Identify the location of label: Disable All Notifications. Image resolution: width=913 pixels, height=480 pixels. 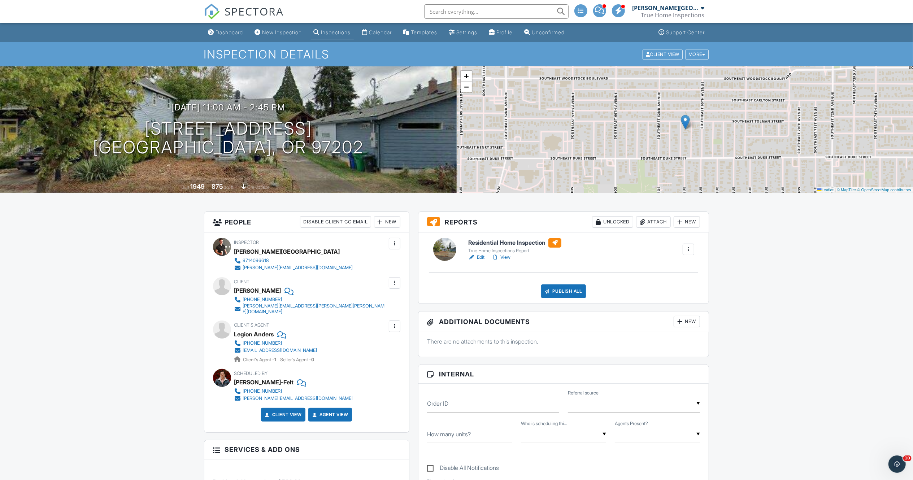
(463, 469).